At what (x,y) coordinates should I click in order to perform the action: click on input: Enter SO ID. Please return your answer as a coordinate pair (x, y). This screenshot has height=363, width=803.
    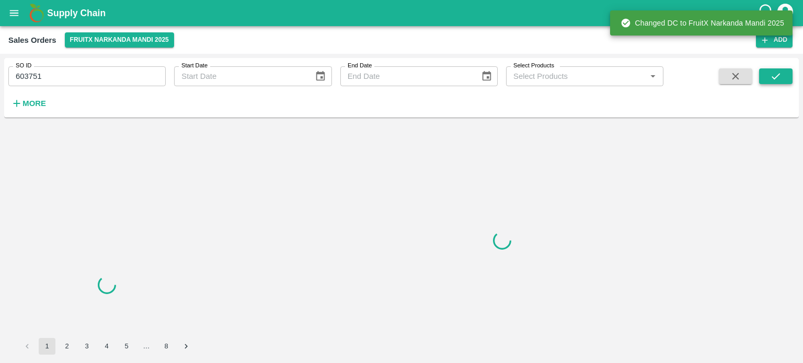
    Looking at the image, I should click on (87, 76).